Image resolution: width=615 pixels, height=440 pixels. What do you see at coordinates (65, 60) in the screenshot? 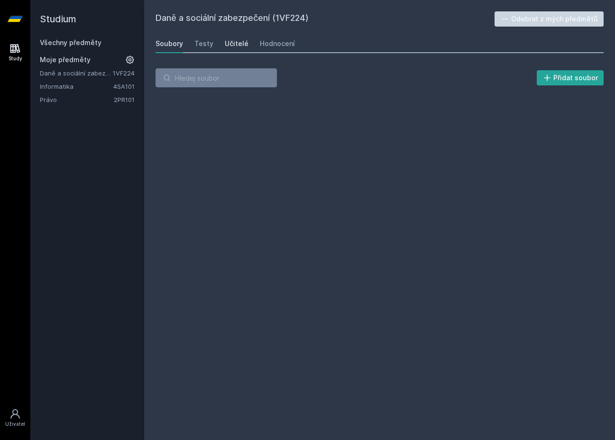
I see `span: Moje předměty` at bounding box center [65, 60].